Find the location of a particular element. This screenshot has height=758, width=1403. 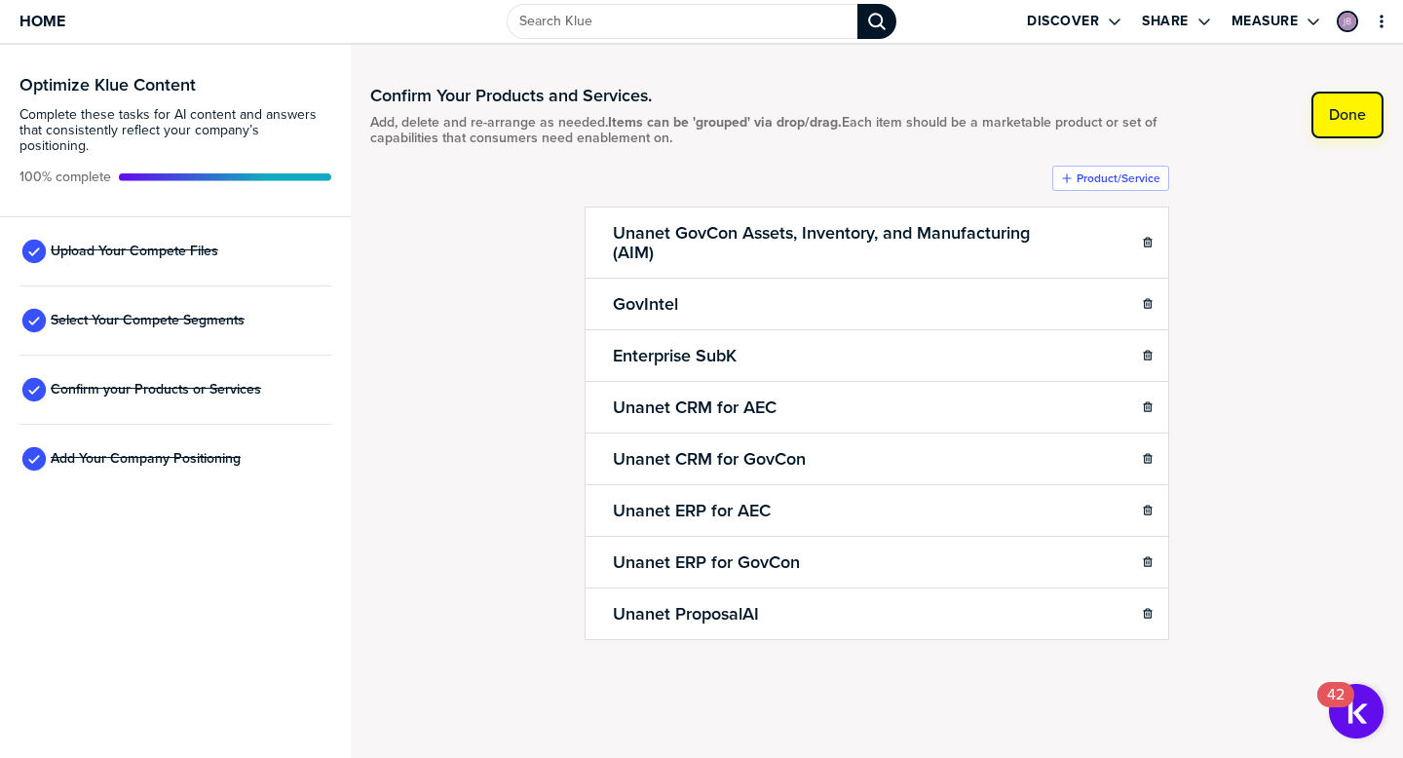

img: 369a8bad2bb6f0f44c1b64a010ff9561-sml.png is located at coordinates (1347, 21).